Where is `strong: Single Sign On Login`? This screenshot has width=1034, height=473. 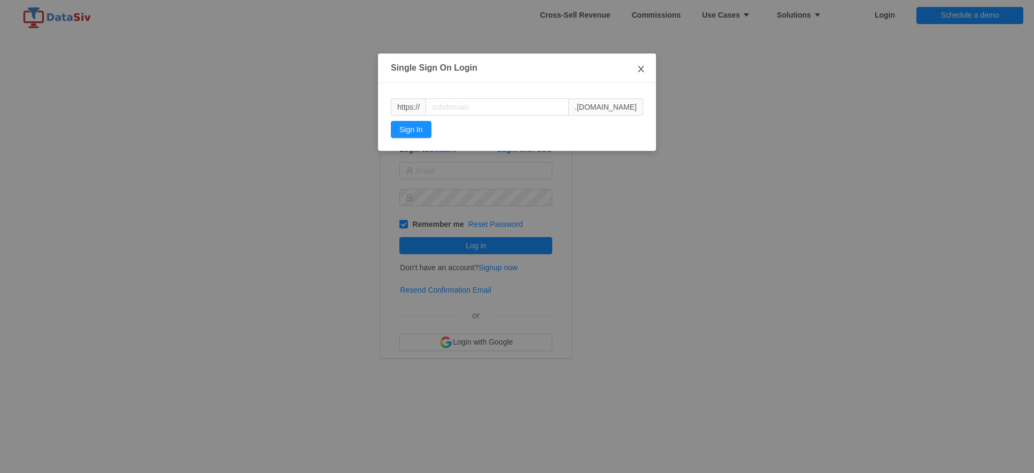
strong: Single Sign On Login is located at coordinates (434, 67).